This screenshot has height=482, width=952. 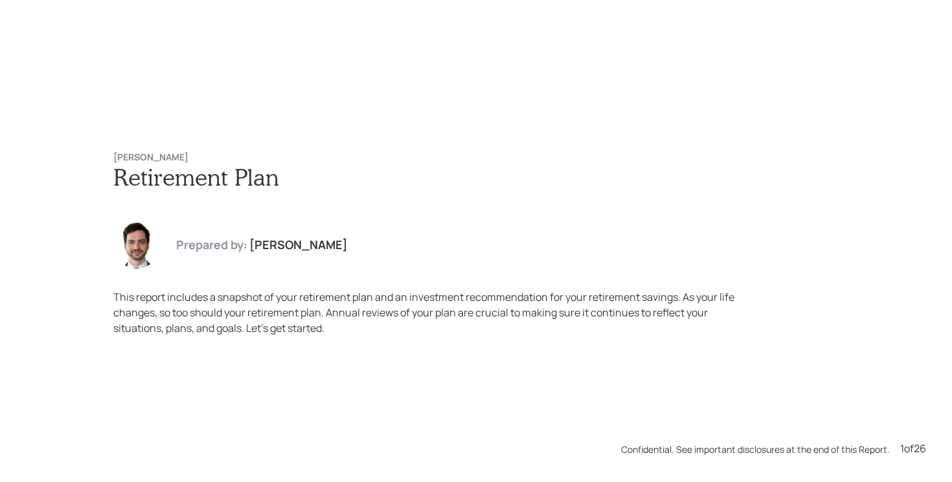 What do you see at coordinates (755, 449) in the screenshot?
I see `div: Confidential. See important disclosures at the end of this Report.` at bounding box center [755, 449].